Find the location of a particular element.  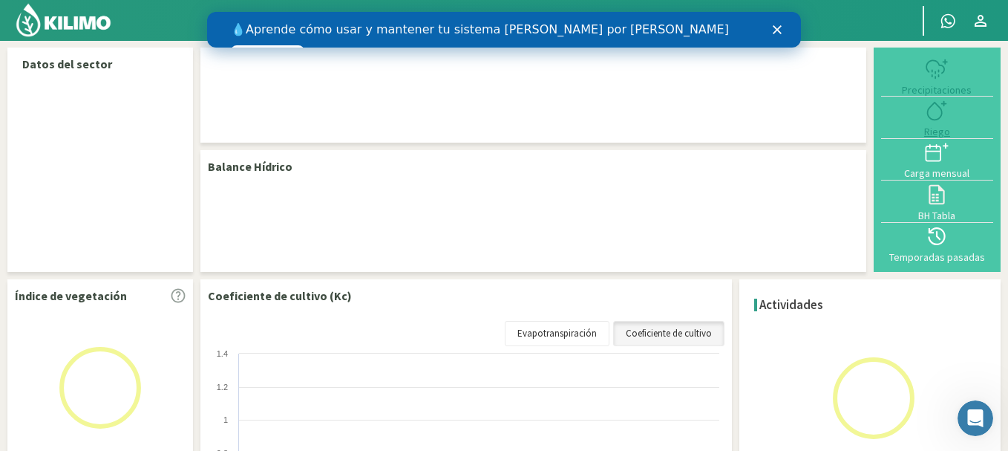

img: Kilimo is located at coordinates (63, 20).